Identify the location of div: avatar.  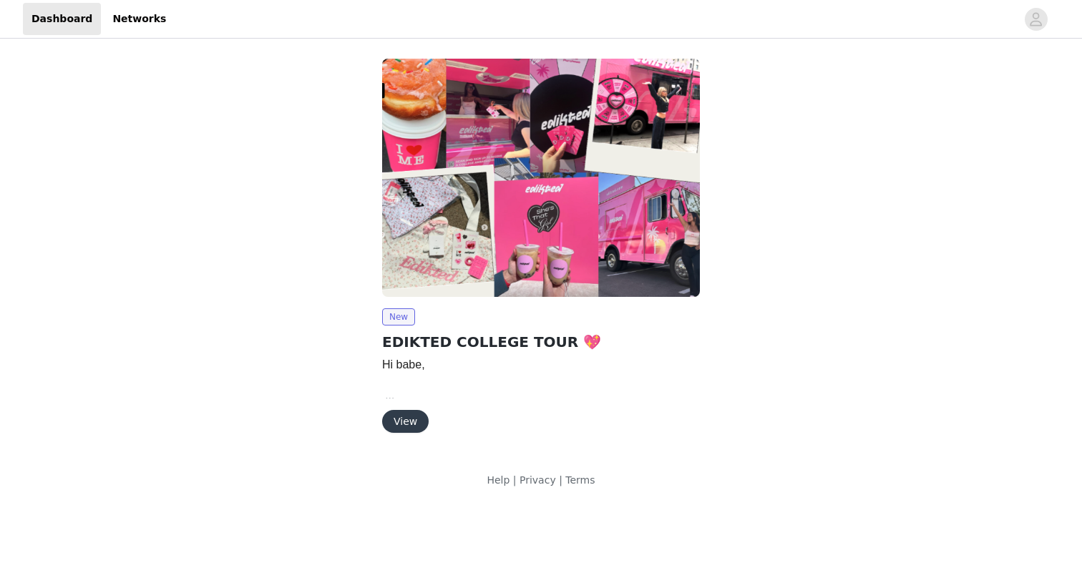
(1036, 19).